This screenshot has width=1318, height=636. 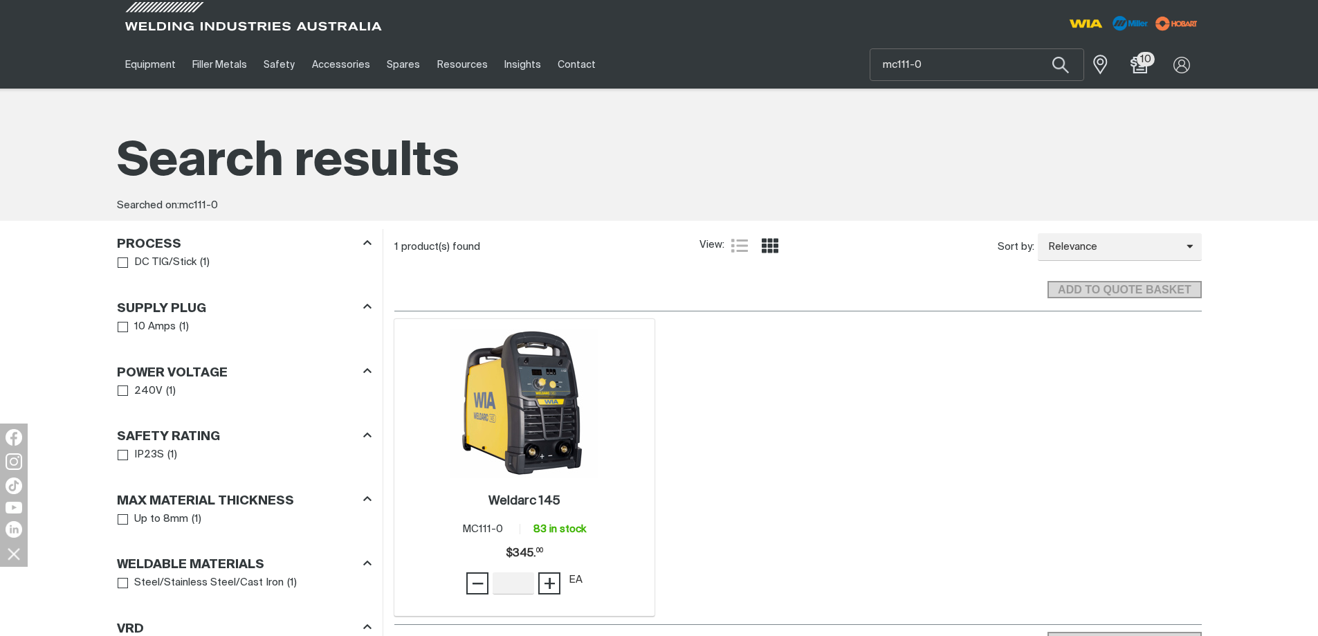 I want to click on a: List view, so click(x=739, y=246).